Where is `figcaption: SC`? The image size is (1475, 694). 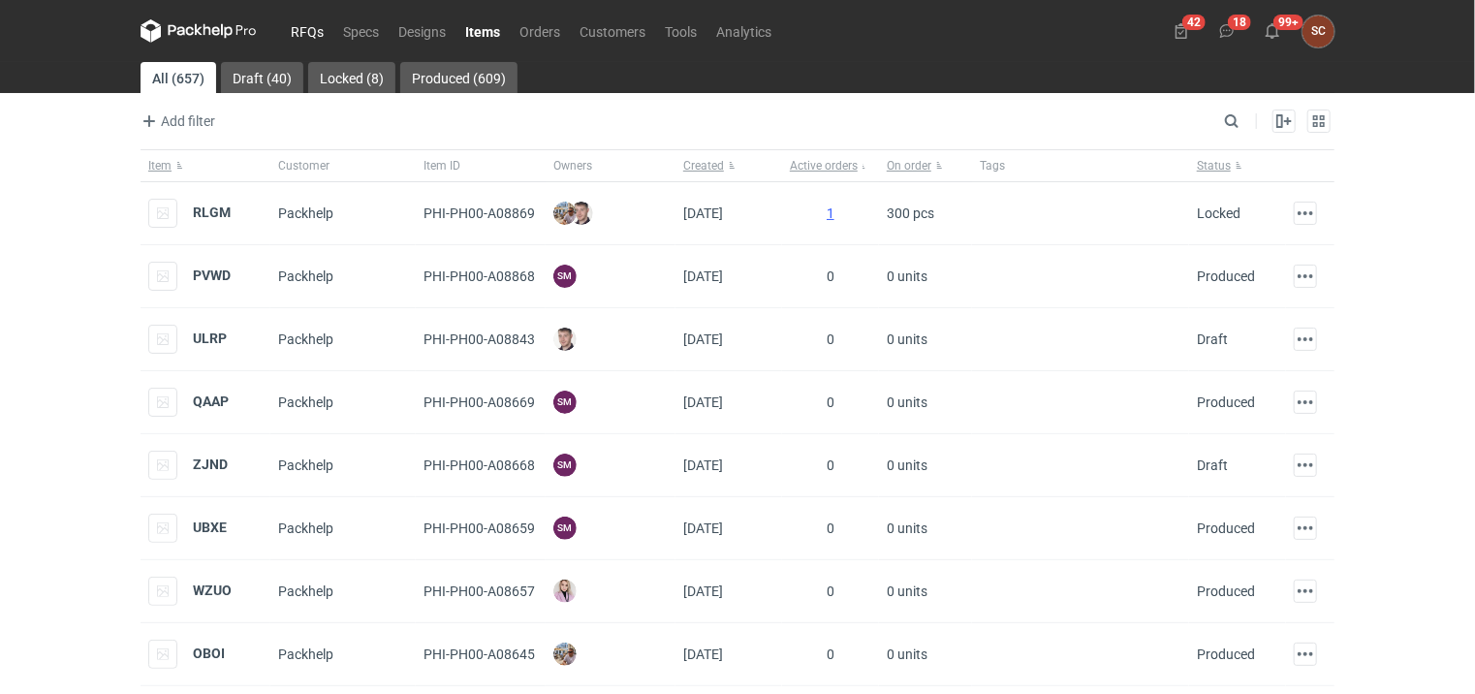 figcaption: SC is located at coordinates (1318, 31).